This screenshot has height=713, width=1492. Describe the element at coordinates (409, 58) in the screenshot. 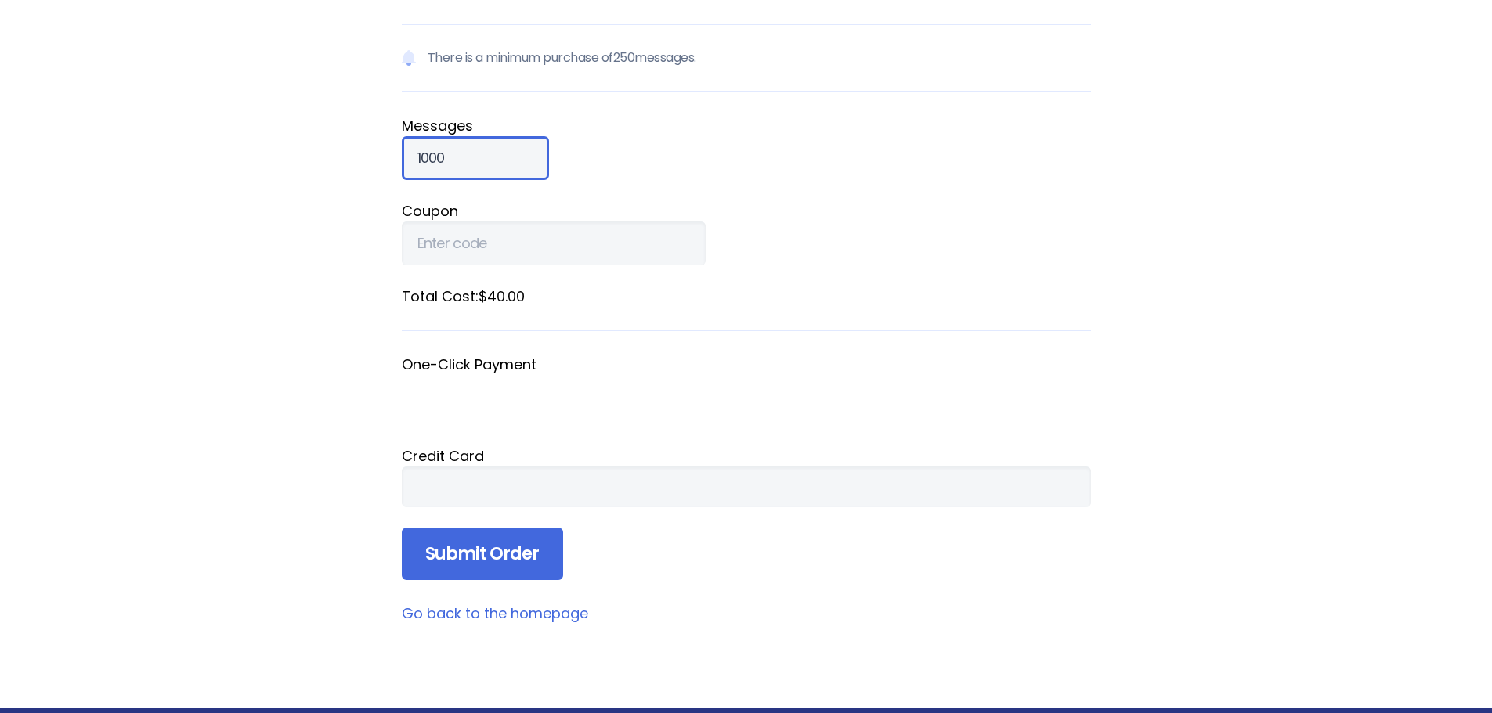

I see `img: Notification icon` at that location.